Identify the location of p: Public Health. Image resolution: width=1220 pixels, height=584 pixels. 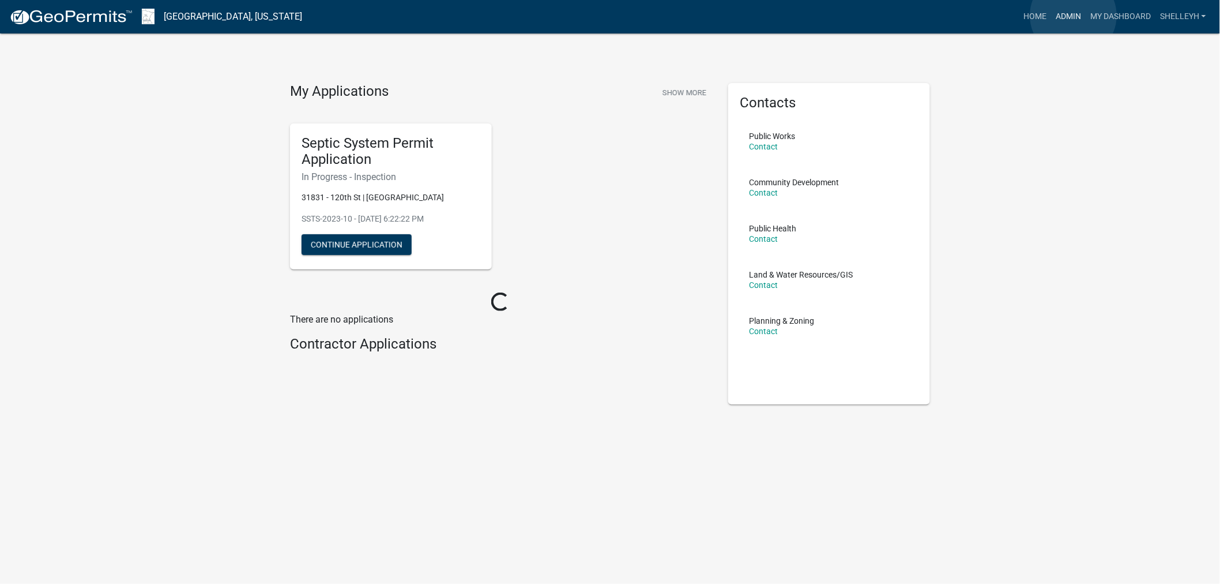
(773, 228).